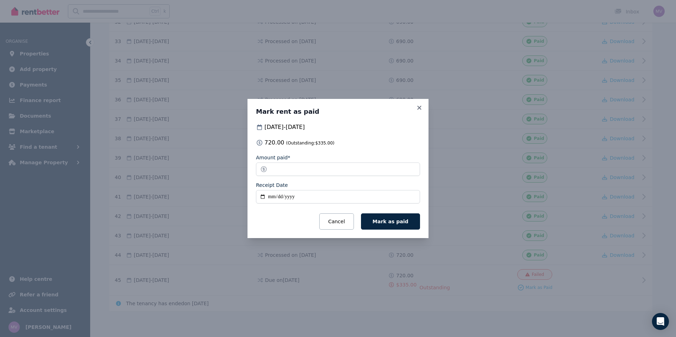  I want to click on span: 720.00, so click(299, 143).